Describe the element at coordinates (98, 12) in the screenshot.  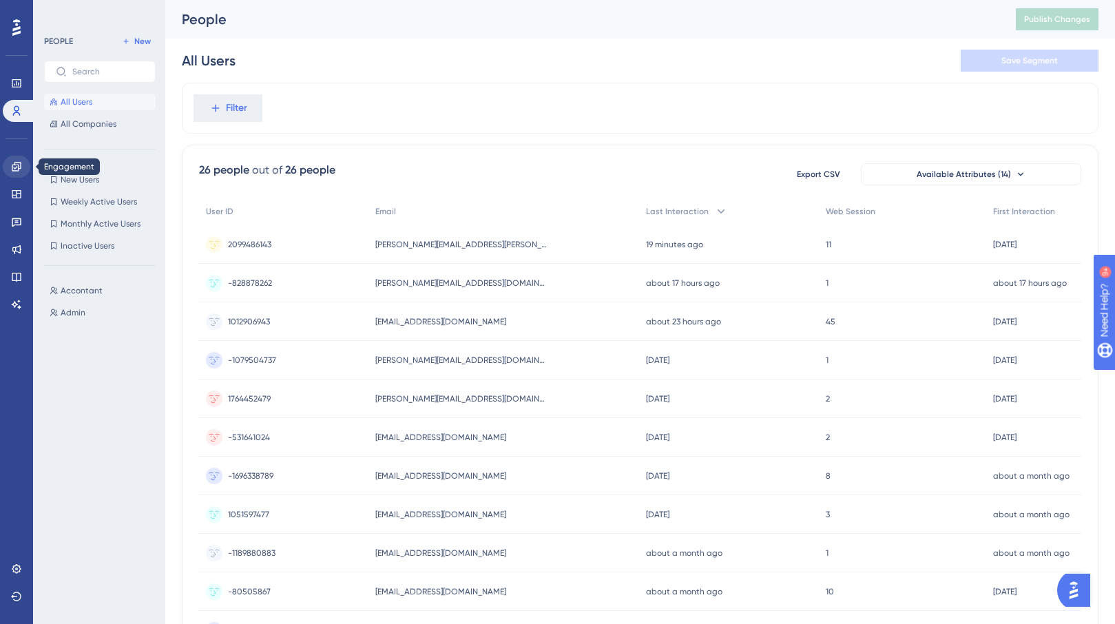
I see `div: 9+` at that location.